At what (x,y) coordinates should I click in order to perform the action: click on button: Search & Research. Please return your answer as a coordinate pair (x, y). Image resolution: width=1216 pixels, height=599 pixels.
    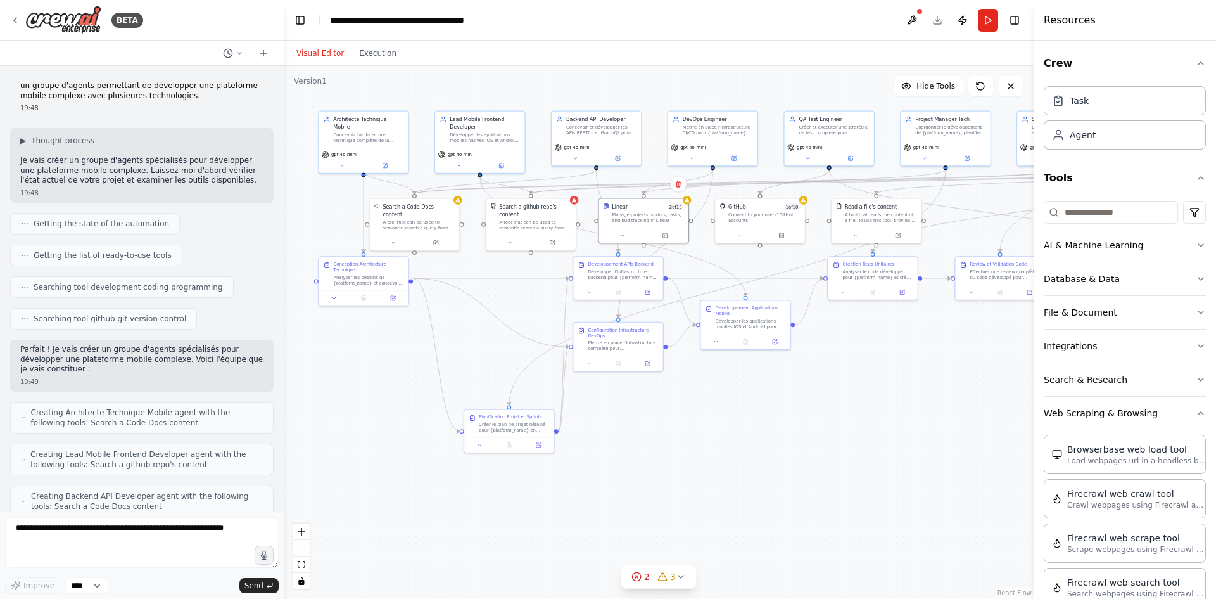
    Looking at the image, I should click on (1125, 379).